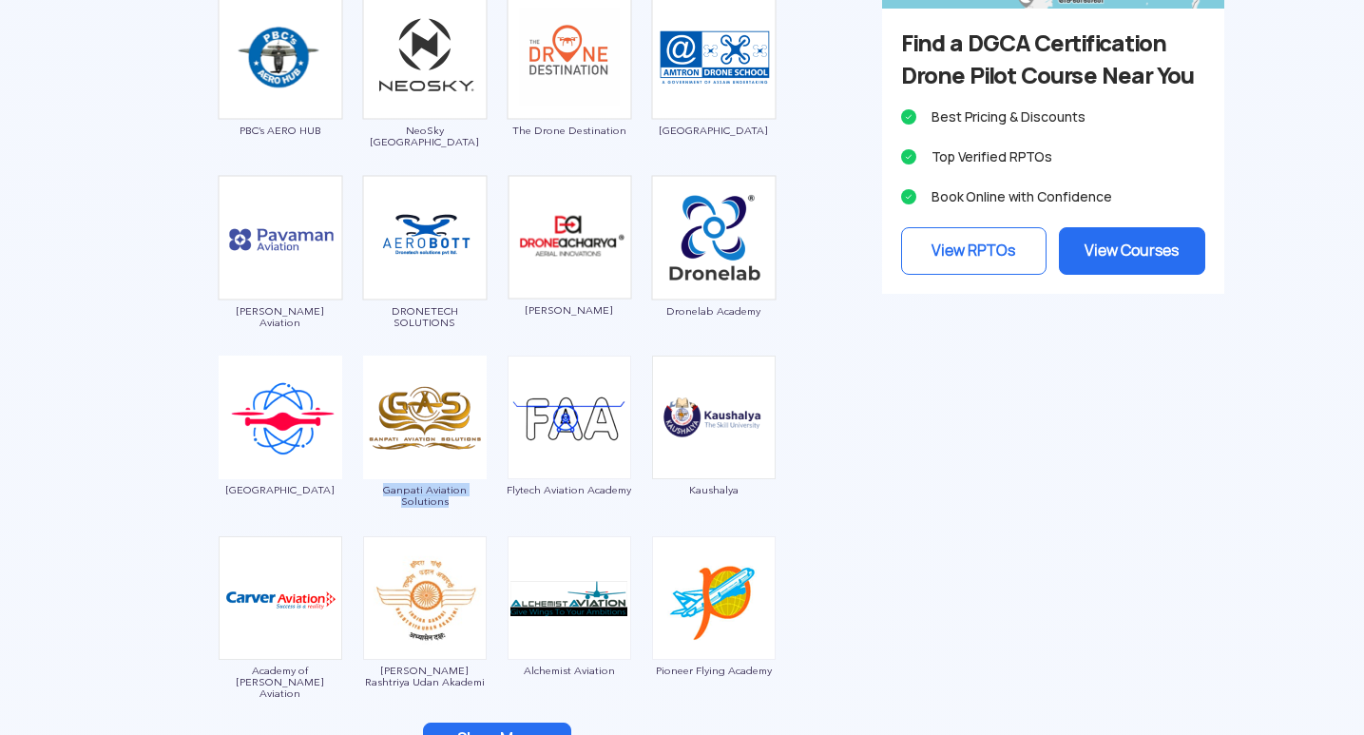 The width and height of the screenshot is (1364, 735). I want to click on span: Kaushalya, so click(714, 490).